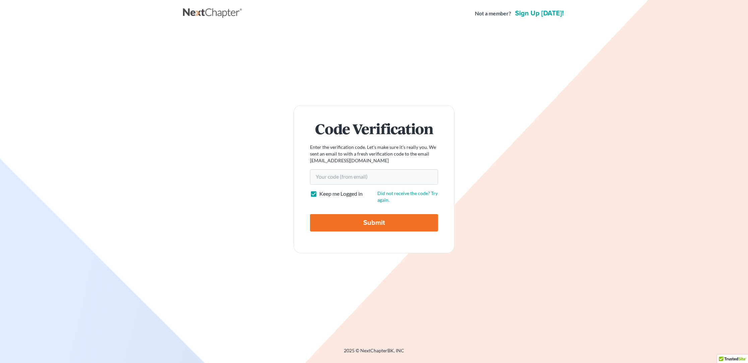  Describe the element at coordinates (374, 154) in the screenshot. I see `p: Enter the verification code. Let's make sure it's really you. We sent an email to with a fresh ve...` at that location.